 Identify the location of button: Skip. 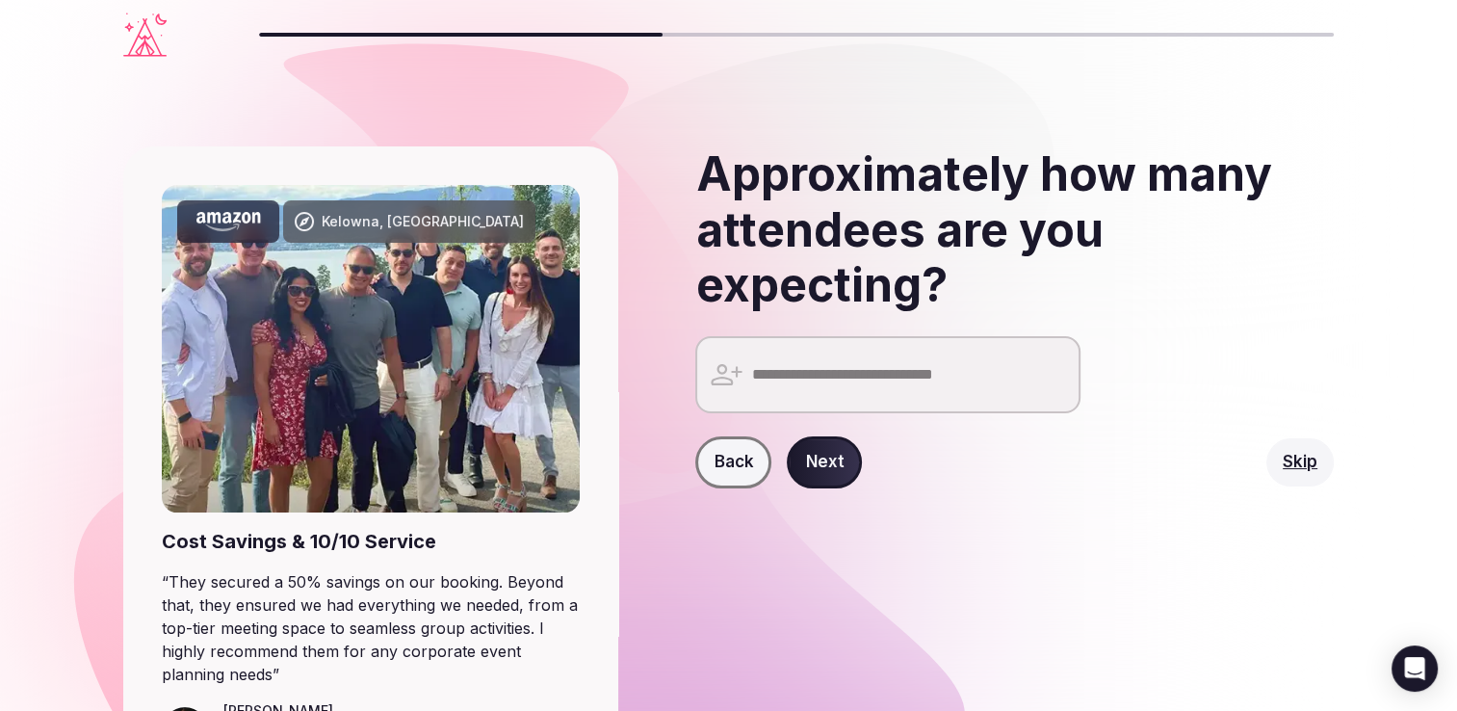
(1300, 462).